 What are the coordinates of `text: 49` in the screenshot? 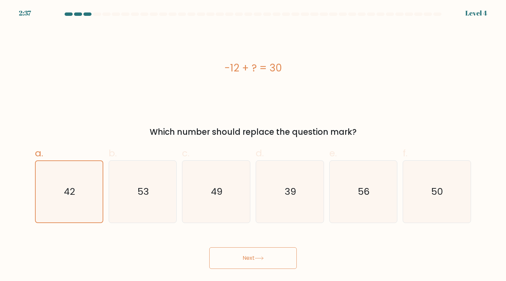 It's located at (217, 191).